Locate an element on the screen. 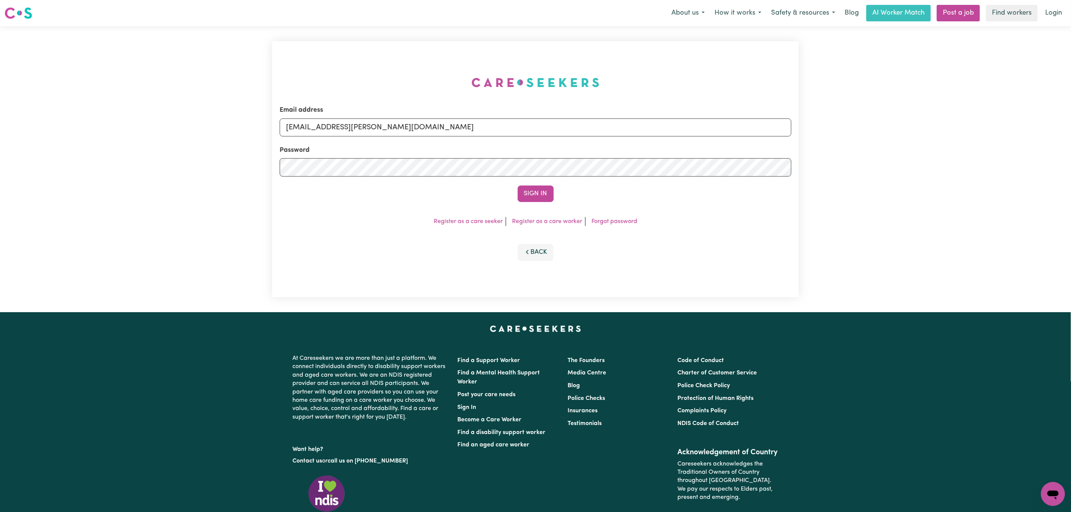 The width and height of the screenshot is (1071, 512). a: Careseekers logo is located at coordinates (18, 13).